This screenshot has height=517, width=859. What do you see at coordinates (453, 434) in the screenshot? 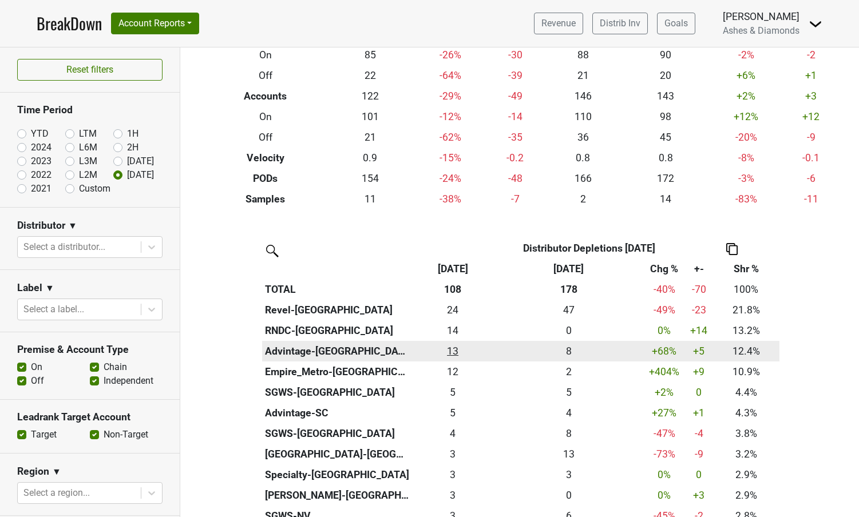
I see `td: 4.085` at bounding box center [453, 434].